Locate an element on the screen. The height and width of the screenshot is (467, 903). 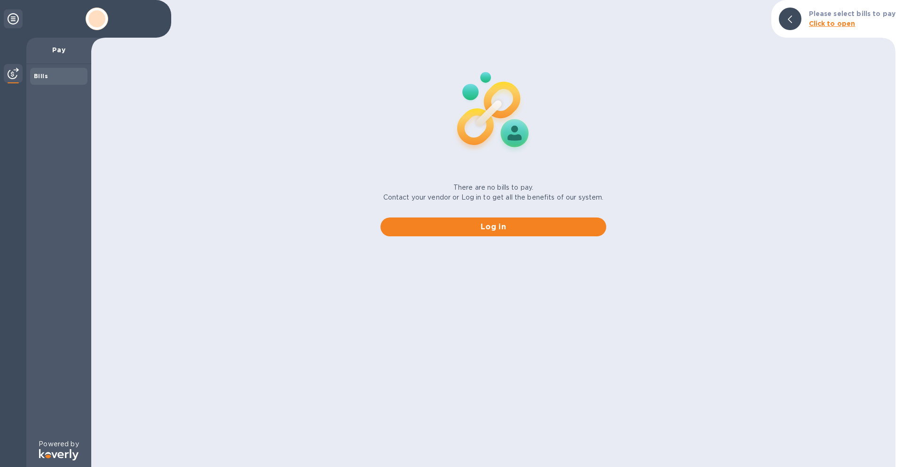
img: Logo is located at coordinates (59, 455).